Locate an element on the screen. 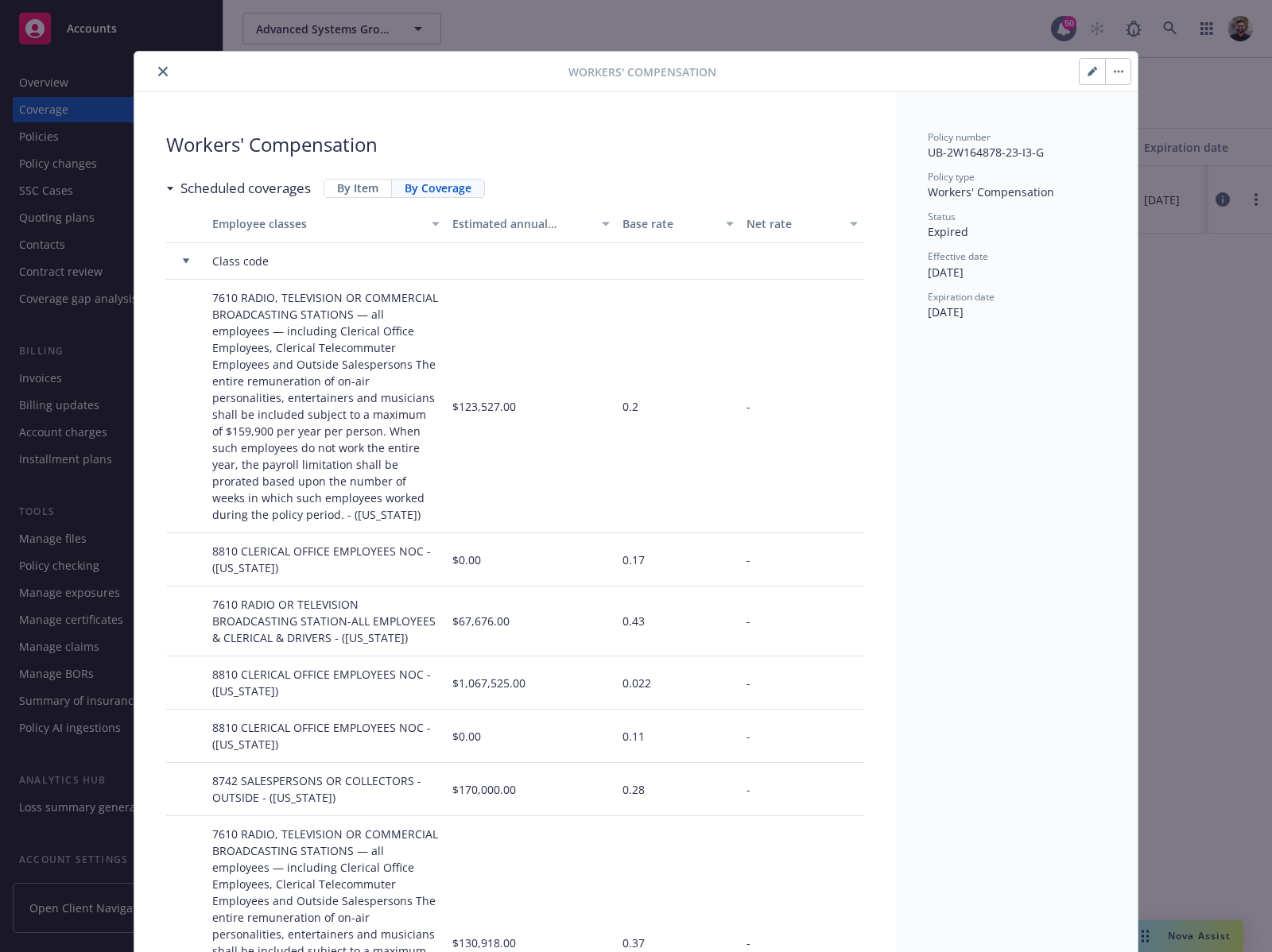  span: $130,918.00 is located at coordinates (484, 943).